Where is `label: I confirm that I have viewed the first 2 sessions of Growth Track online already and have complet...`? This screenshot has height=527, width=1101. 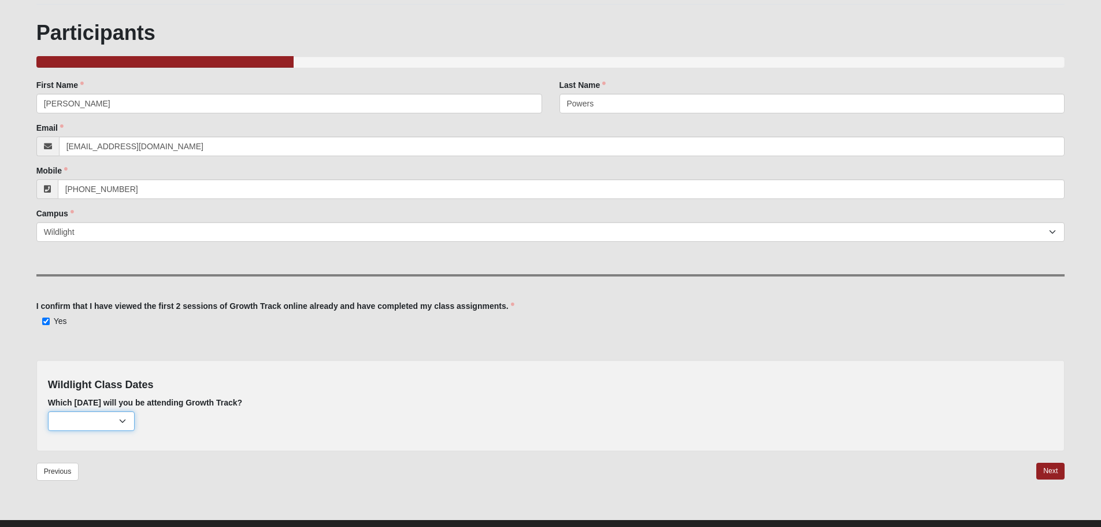 label: I confirm that I have viewed the first 2 sessions of Growth Track online already and have complet... is located at coordinates (275, 306).